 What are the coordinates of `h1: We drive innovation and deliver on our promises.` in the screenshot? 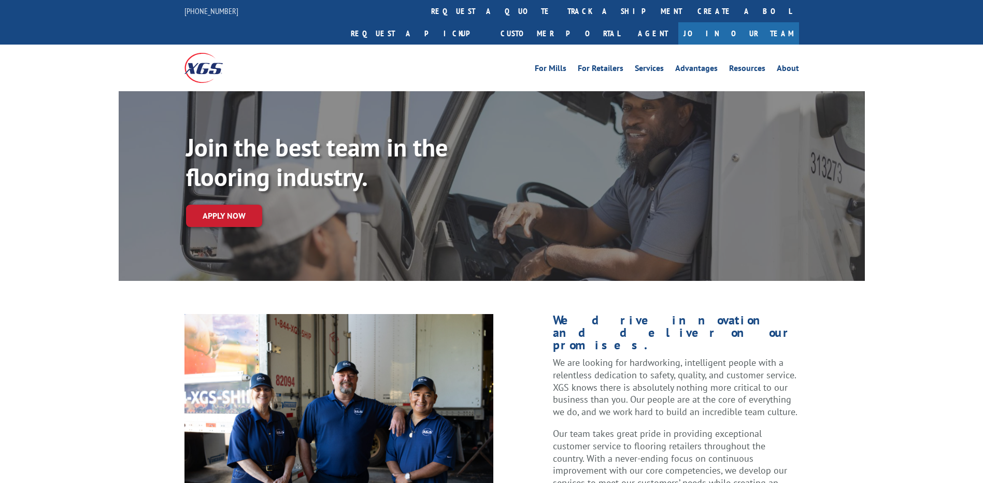 It's located at (676, 335).